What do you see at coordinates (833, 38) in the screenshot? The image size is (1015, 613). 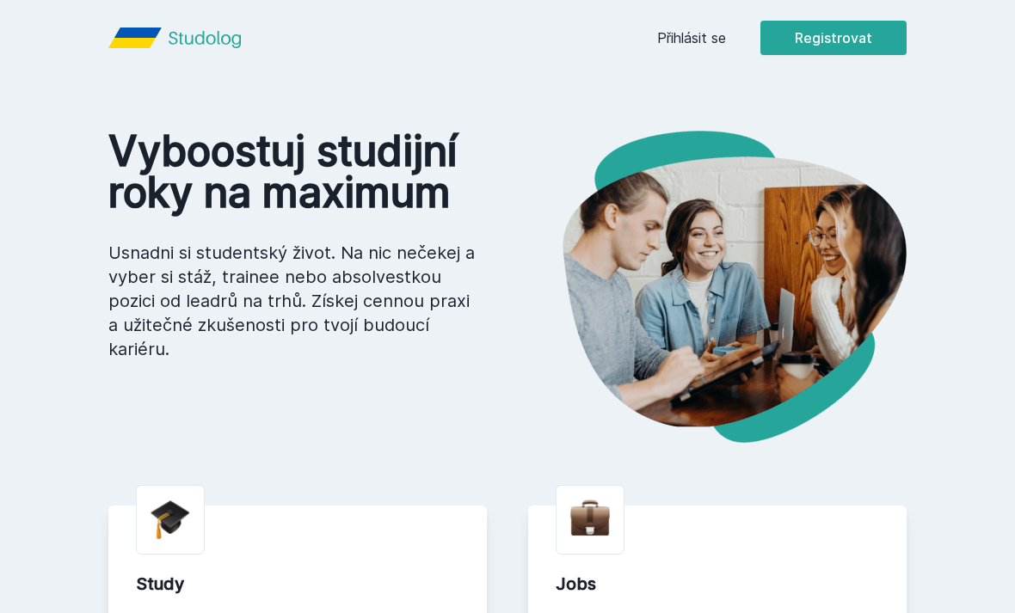 I see `a: Registrovat` at bounding box center [833, 38].